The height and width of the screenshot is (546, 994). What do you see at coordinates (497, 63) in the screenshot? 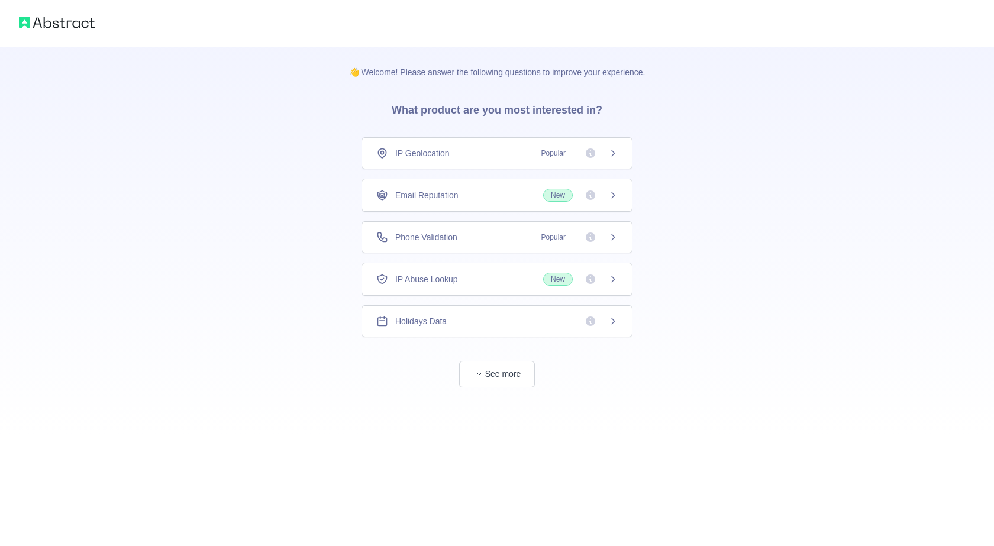
I see `p: 👋 Welcome! Please answer the following questions to improve your experience.` at bounding box center [497, 63].